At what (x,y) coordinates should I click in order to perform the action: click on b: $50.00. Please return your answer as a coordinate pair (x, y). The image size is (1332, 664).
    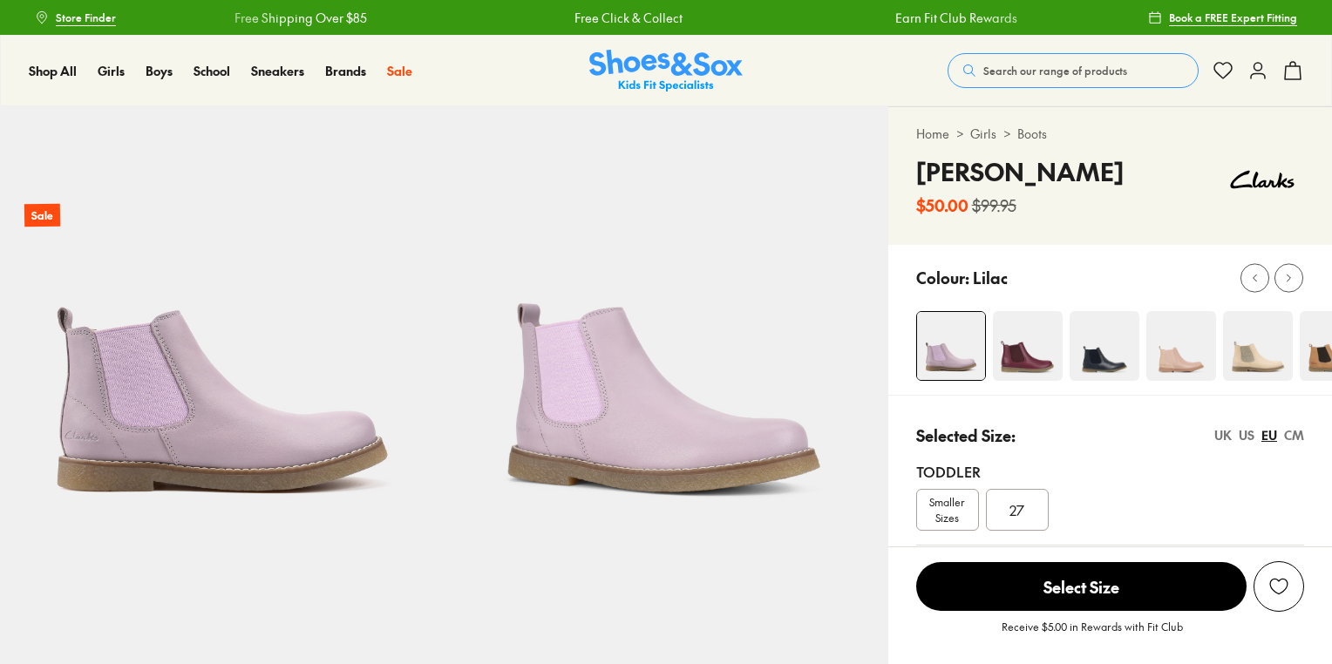
    Looking at the image, I should click on (942, 205).